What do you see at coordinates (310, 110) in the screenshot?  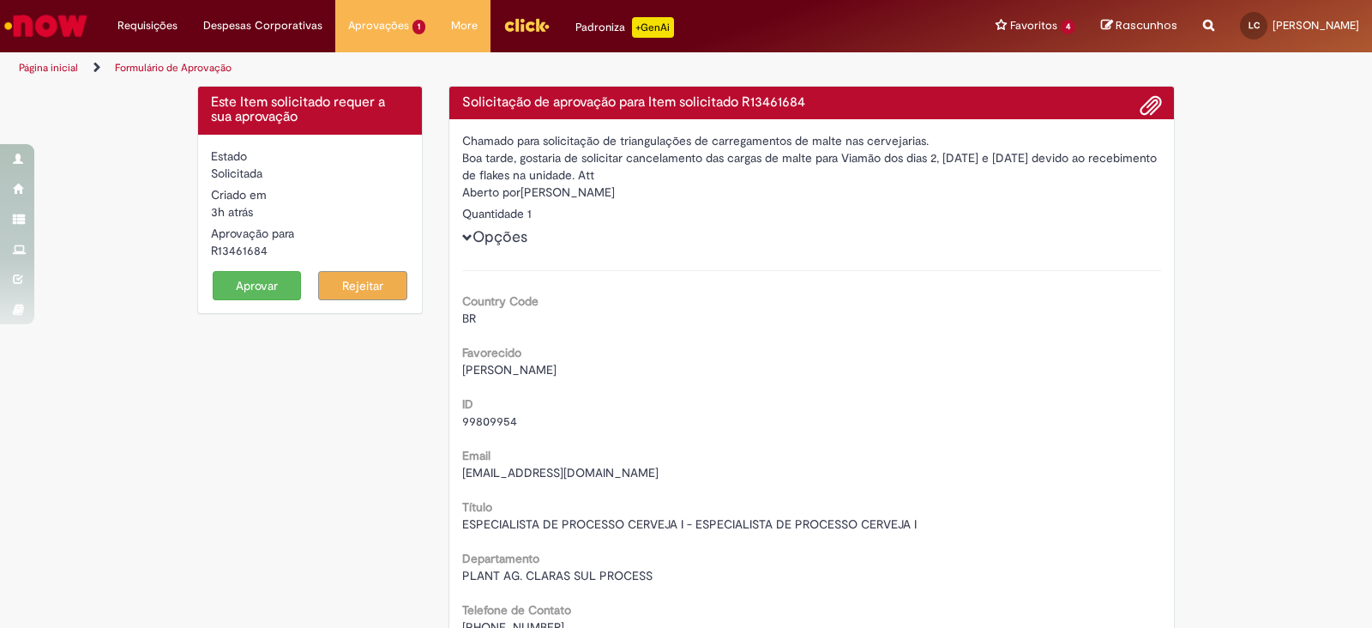 I see `h4: Este Item solicitado requer a sua aprovação` at bounding box center [310, 110].